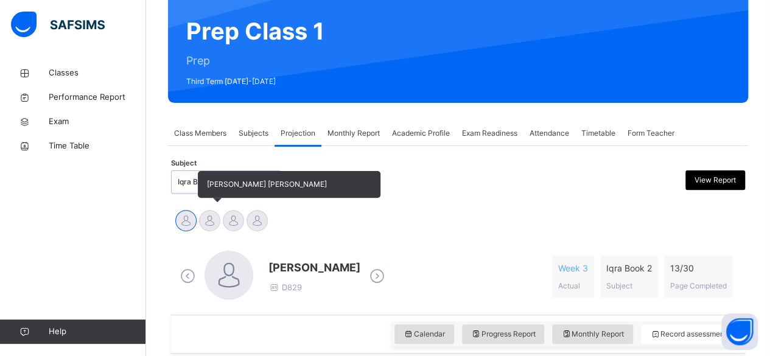  What do you see at coordinates (573, 268) in the screenshot?
I see `span: Week 3` at bounding box center [573, 268].